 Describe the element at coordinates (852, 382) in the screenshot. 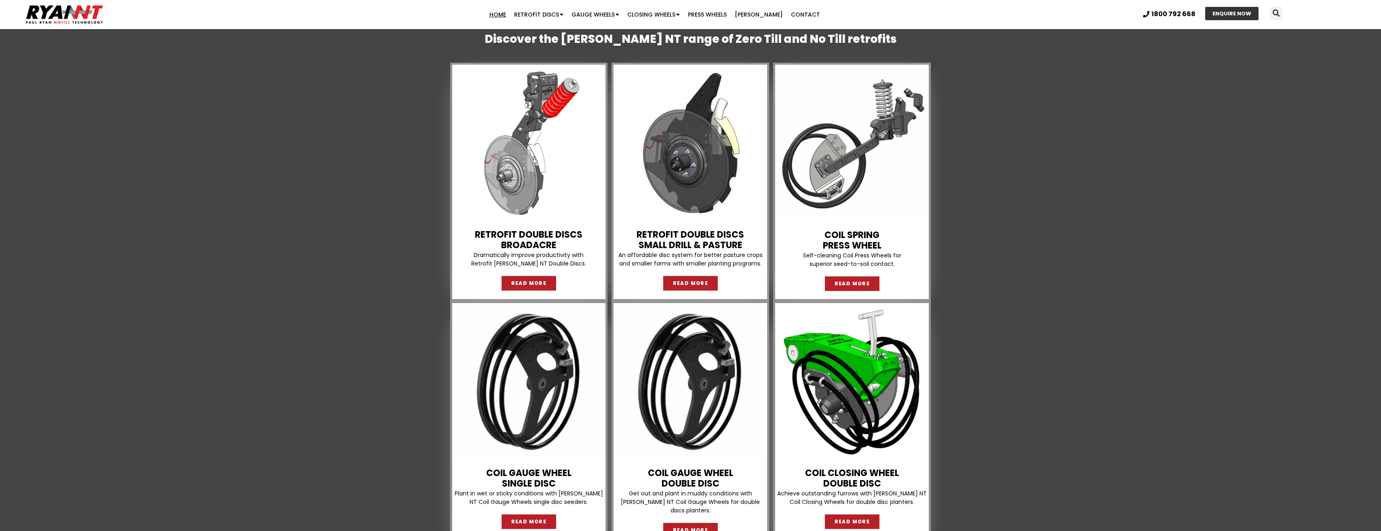

I see `img: Double disc coil closing wheel` at that location.